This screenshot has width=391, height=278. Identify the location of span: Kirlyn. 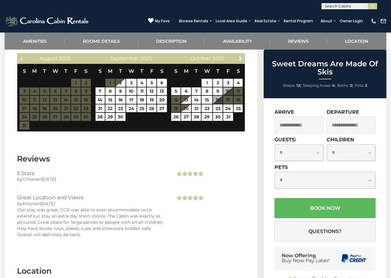
(28, 203).